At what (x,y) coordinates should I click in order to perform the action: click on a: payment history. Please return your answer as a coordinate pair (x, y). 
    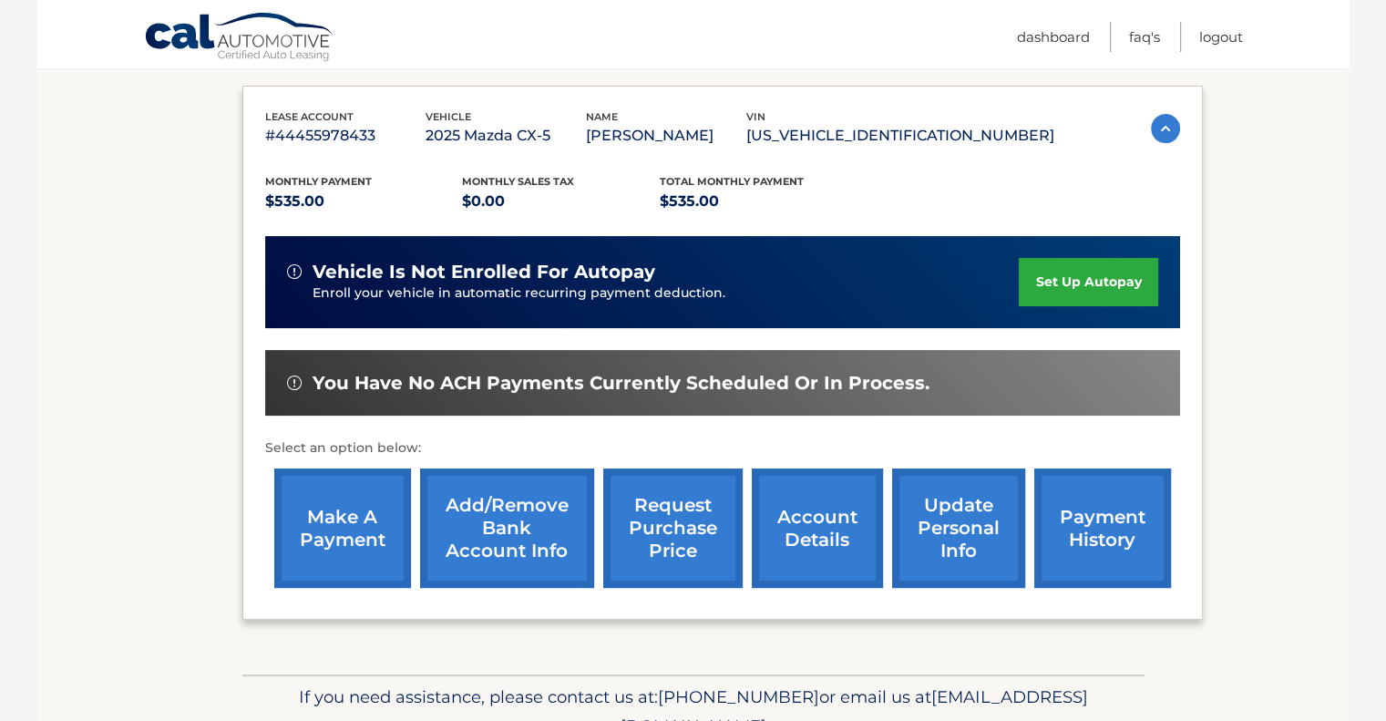
    Looking at the image, I should click on (1103, 528).